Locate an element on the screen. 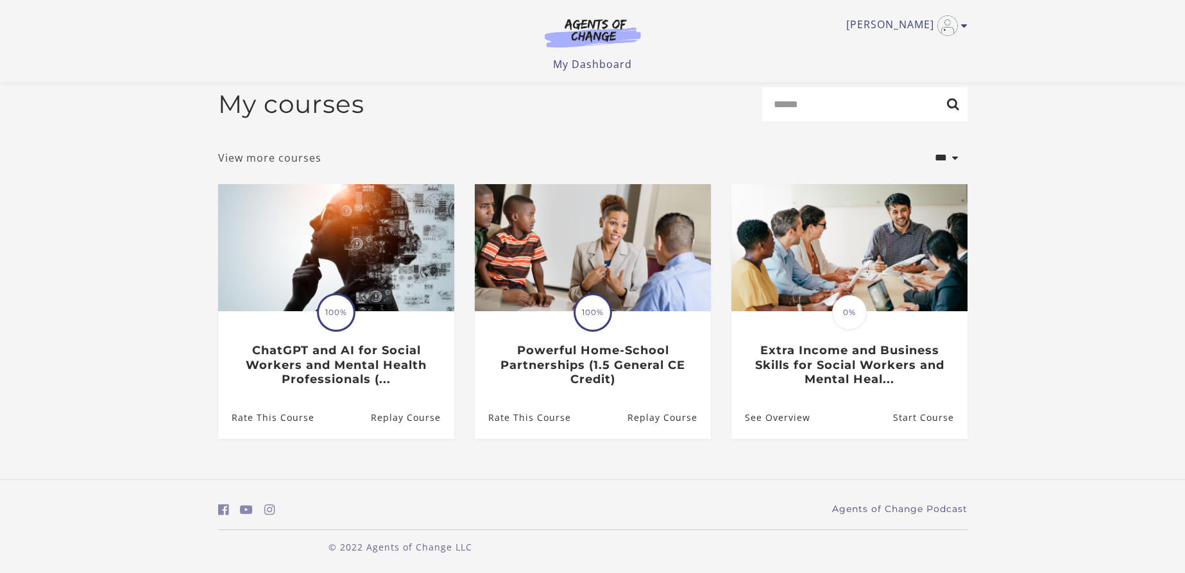 Image resolution: width=1185 pixels, height=573 pixels. a: Agents of Change Podcast is located at coordinates (899, 509).